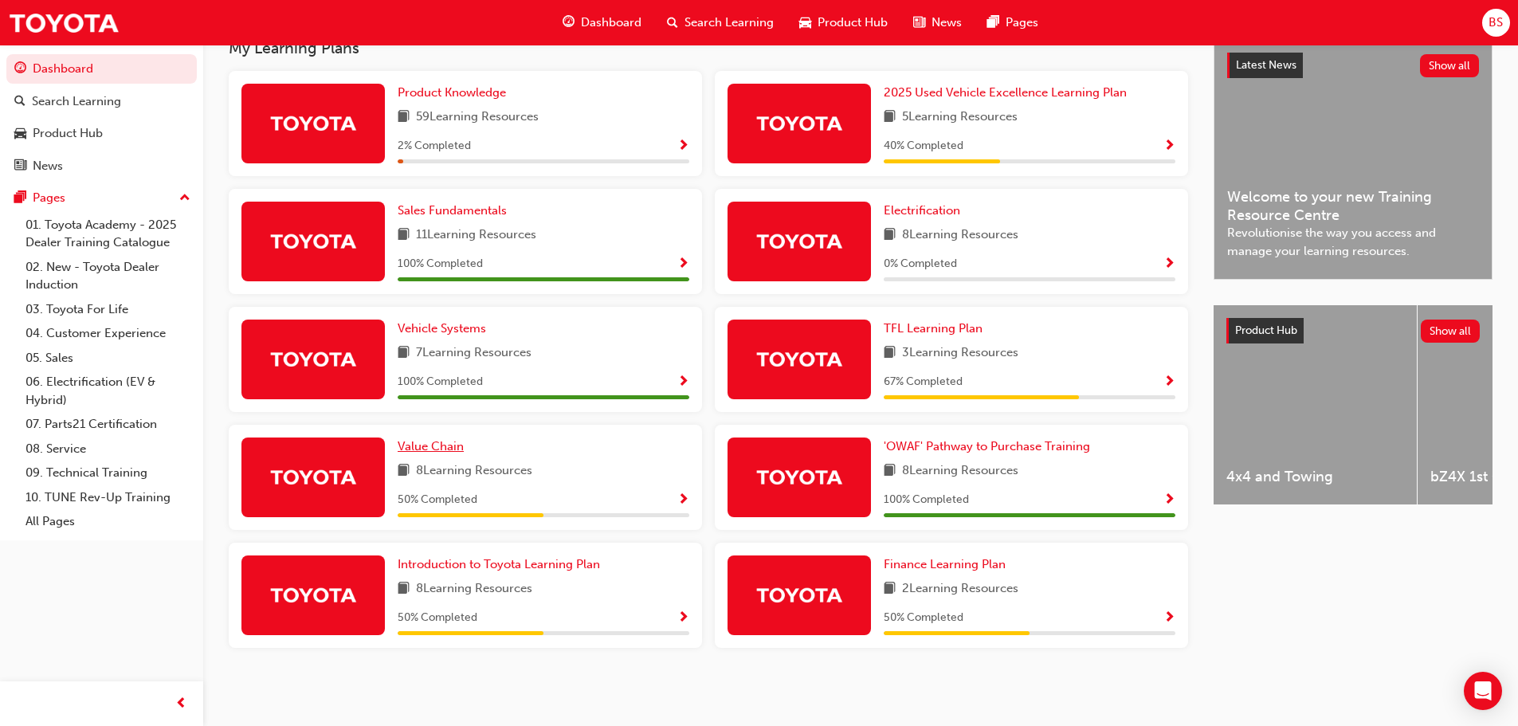 This screenshot has width=1518, height=726. I want to click on a: Electrification, so click(925, 210).